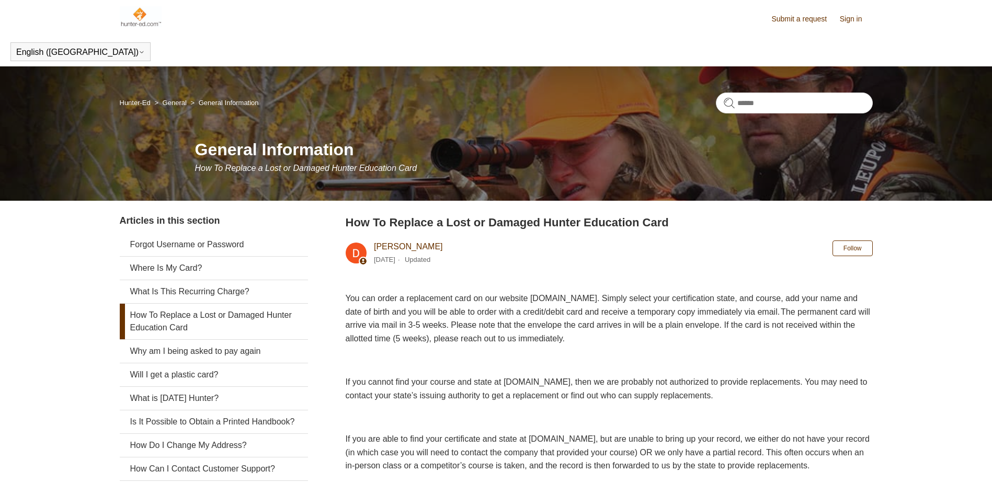  Describe the element at coordinates (856, 19) in the screenshot. I see `a: Sign in` at that location.